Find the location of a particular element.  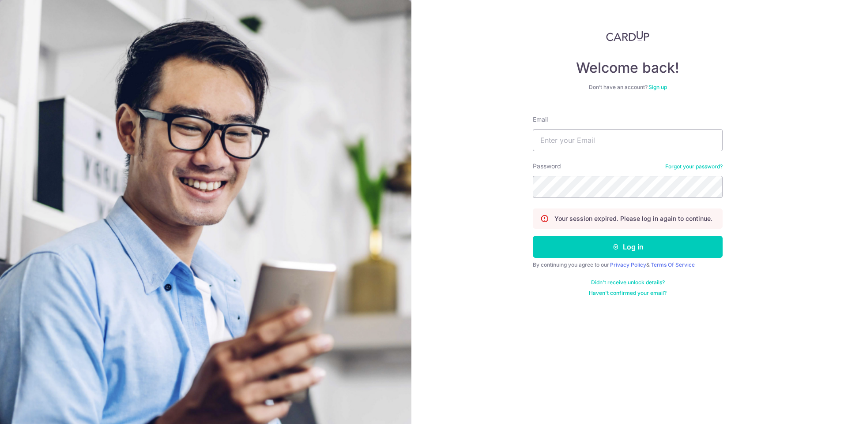

a: Didn't receive unlock details? is located at coordinates (627, 283).